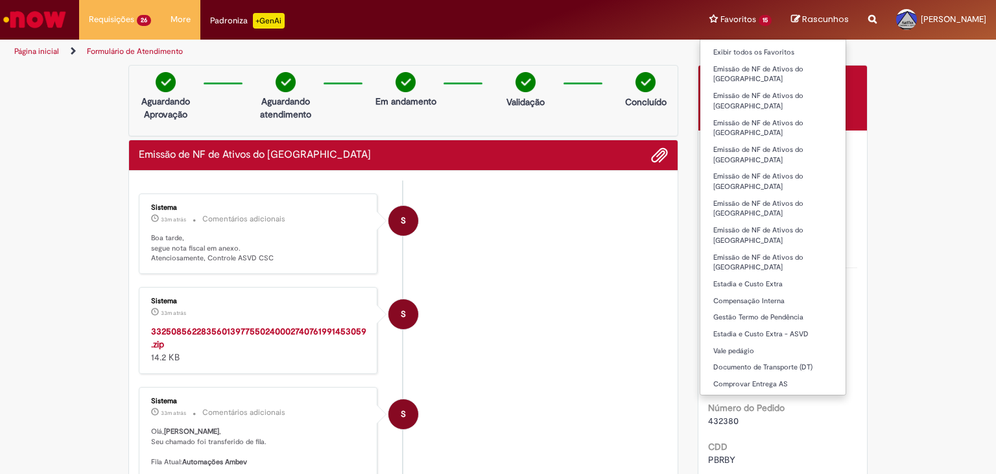 Image resolution: width=996 pixels, height=474 pixels. What do you see at coordinates (773, 317) in the screenshot?
I see `a: Gestão Termo de Pendência` at bounding box center [773, 317].